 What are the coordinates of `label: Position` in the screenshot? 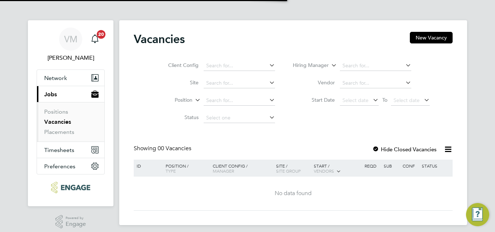 It's located at (171, 100).